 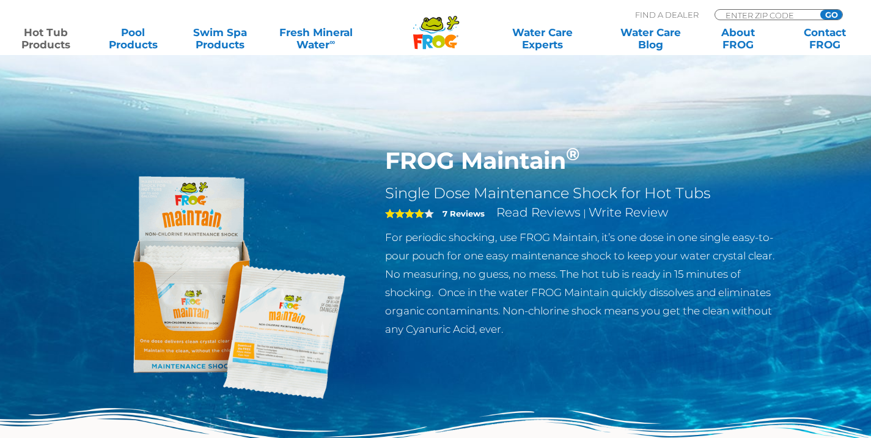 What do you see at coordinates (585, 193) in the screenshot?
I see `h2: Single Dose Maintenance Shock for Hot Tubs` at bounding box center [585, 193].